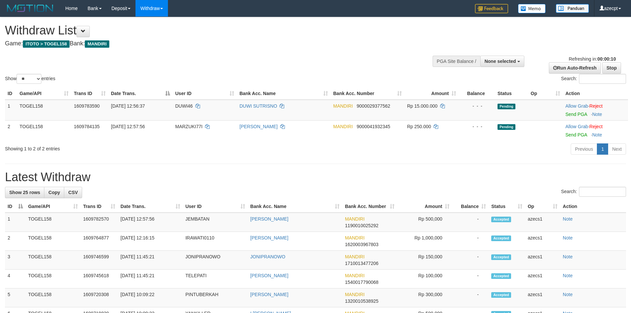  I want to click on th: Balance, so click(477, 93).